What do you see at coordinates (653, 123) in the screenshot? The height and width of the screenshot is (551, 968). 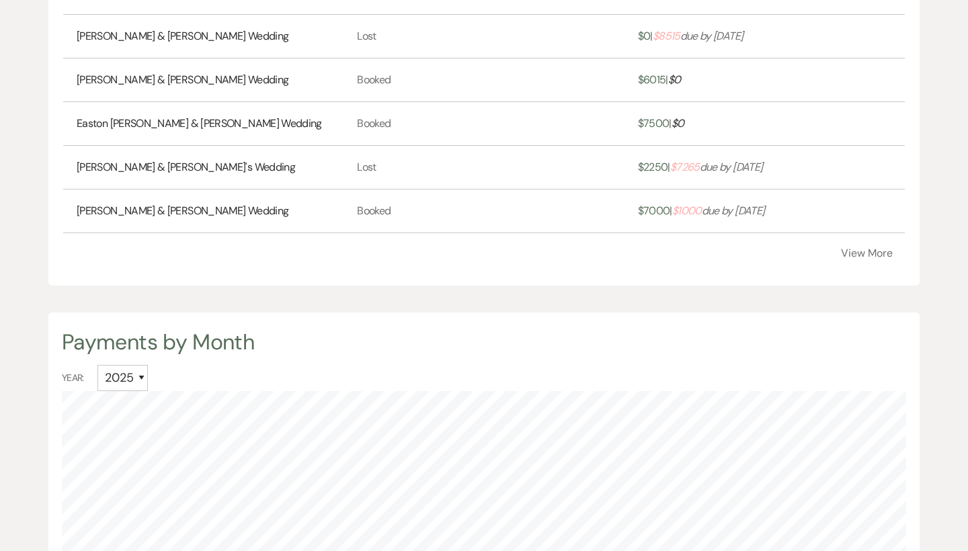 I see `span: $ 7500` at bounding box center [653, 123].